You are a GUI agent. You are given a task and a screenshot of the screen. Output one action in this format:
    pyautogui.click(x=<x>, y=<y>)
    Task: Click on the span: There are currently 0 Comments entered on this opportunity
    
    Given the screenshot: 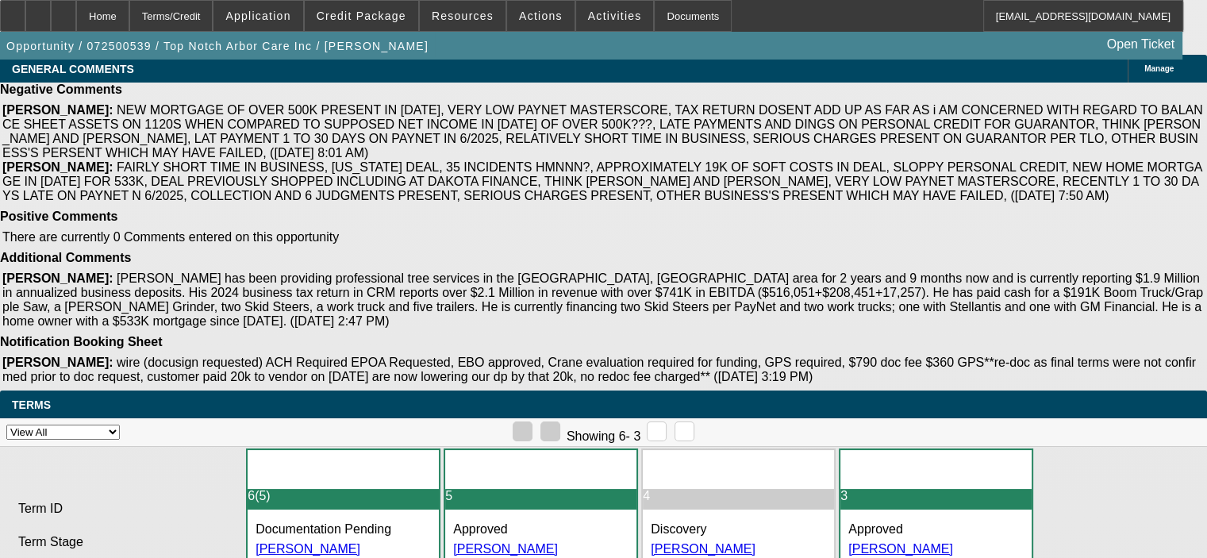 What is the action you would take?
    pyautogui.click(x=171, y=237)
    